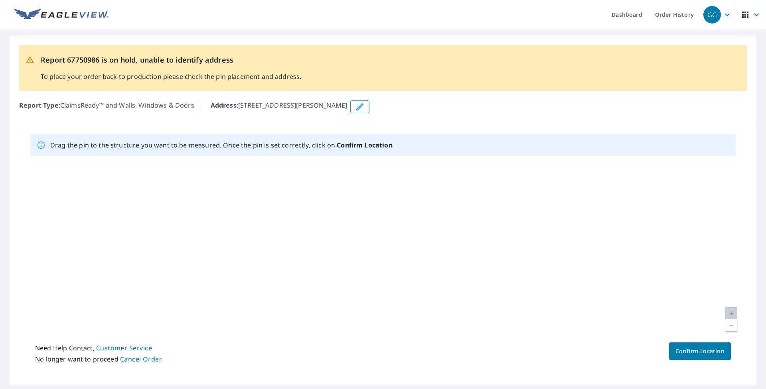 This screenshot has width=766, height=389. I want to click on span: Cancel Order, so click(141, 360).